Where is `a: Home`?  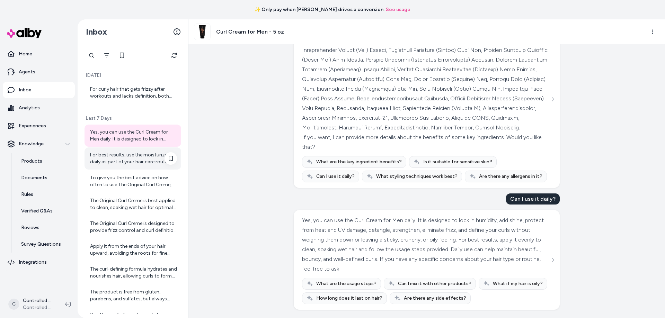
a: Home is located at coordinates (39, 54).